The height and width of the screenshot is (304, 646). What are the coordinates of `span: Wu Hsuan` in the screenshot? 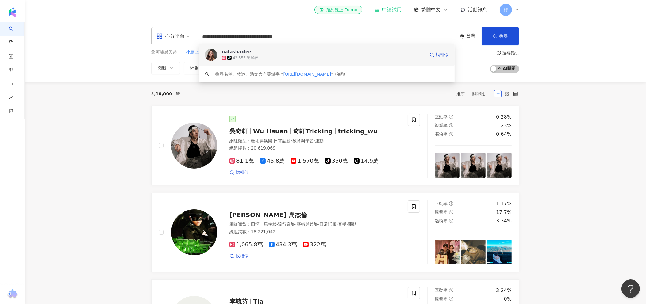 It's located at (271, 131).